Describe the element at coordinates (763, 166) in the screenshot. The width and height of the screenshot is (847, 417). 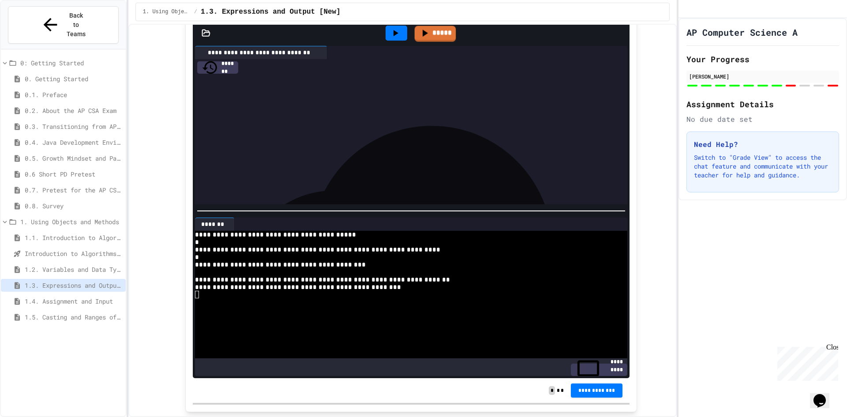
I see `p: Switch to "Grade View" to access the chat feature and communicate with your teacher for help and ...` at that location.